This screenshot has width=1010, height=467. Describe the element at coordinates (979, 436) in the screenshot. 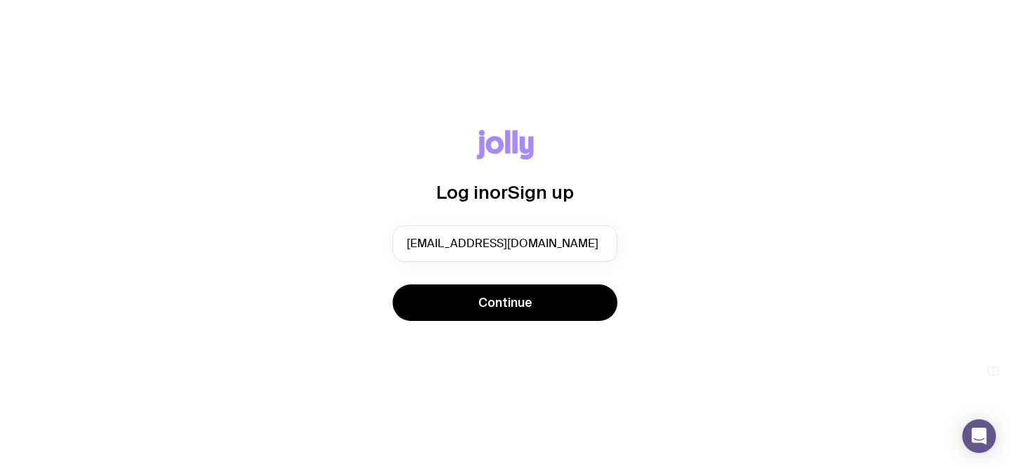

I see `div: Open Intercom Messenger` at that location.